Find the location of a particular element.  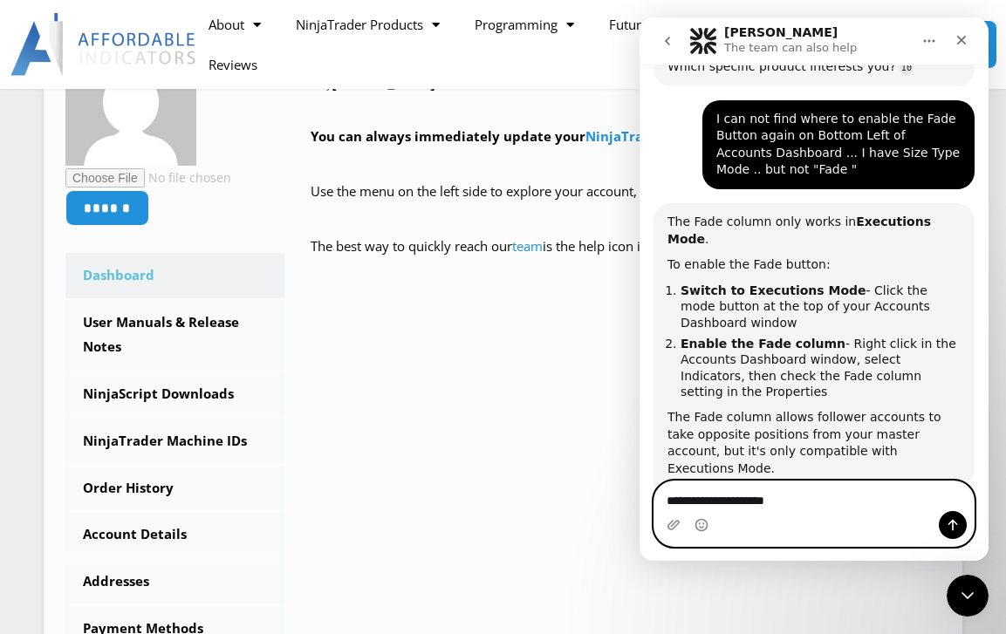

a: Addresses is located at coordinates (175, 582).